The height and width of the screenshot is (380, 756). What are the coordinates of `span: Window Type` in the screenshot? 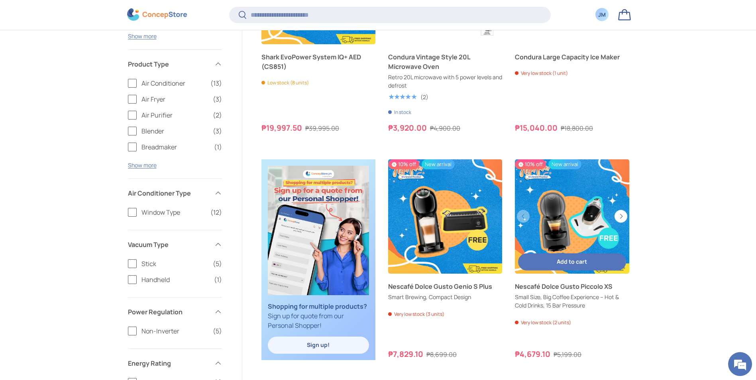 It's located at (173, 213).